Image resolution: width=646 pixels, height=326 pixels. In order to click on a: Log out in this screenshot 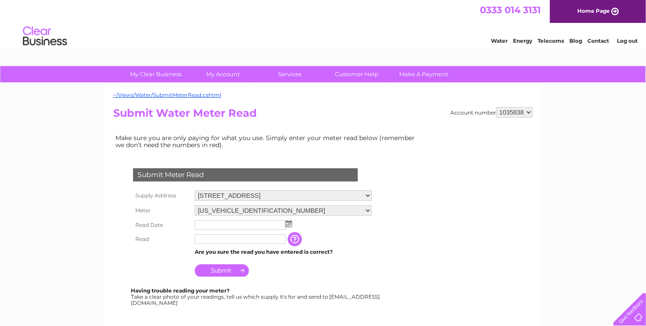, I will do `click(627, 41)`.